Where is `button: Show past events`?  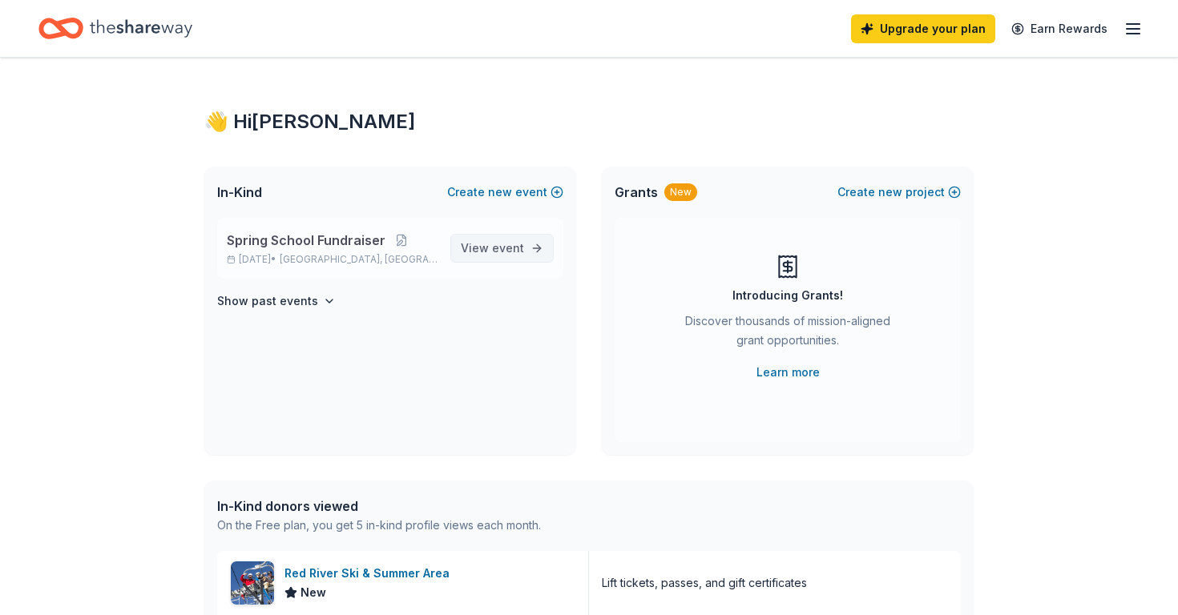 button: Show past events is located at coordinates (276, 301).